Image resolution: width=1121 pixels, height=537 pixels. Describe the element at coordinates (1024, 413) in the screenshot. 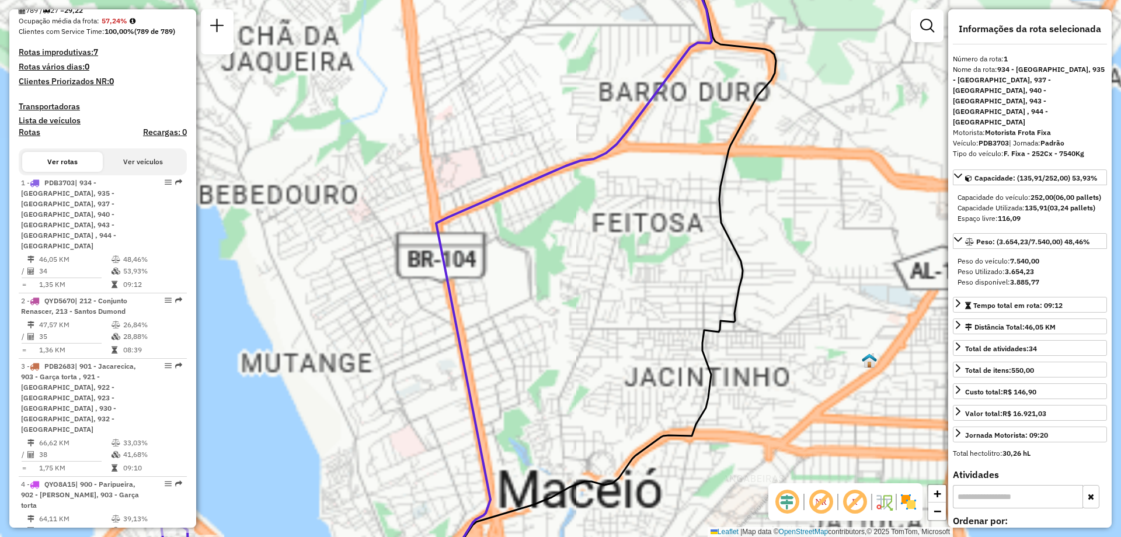

I see `strong: R$ 16.921,03` at that location.